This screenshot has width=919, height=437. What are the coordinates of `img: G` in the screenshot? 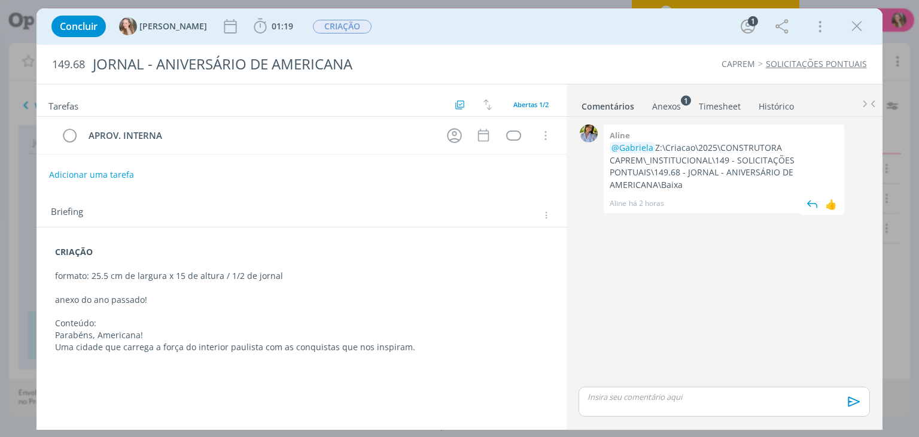 It's located at (128, 26).